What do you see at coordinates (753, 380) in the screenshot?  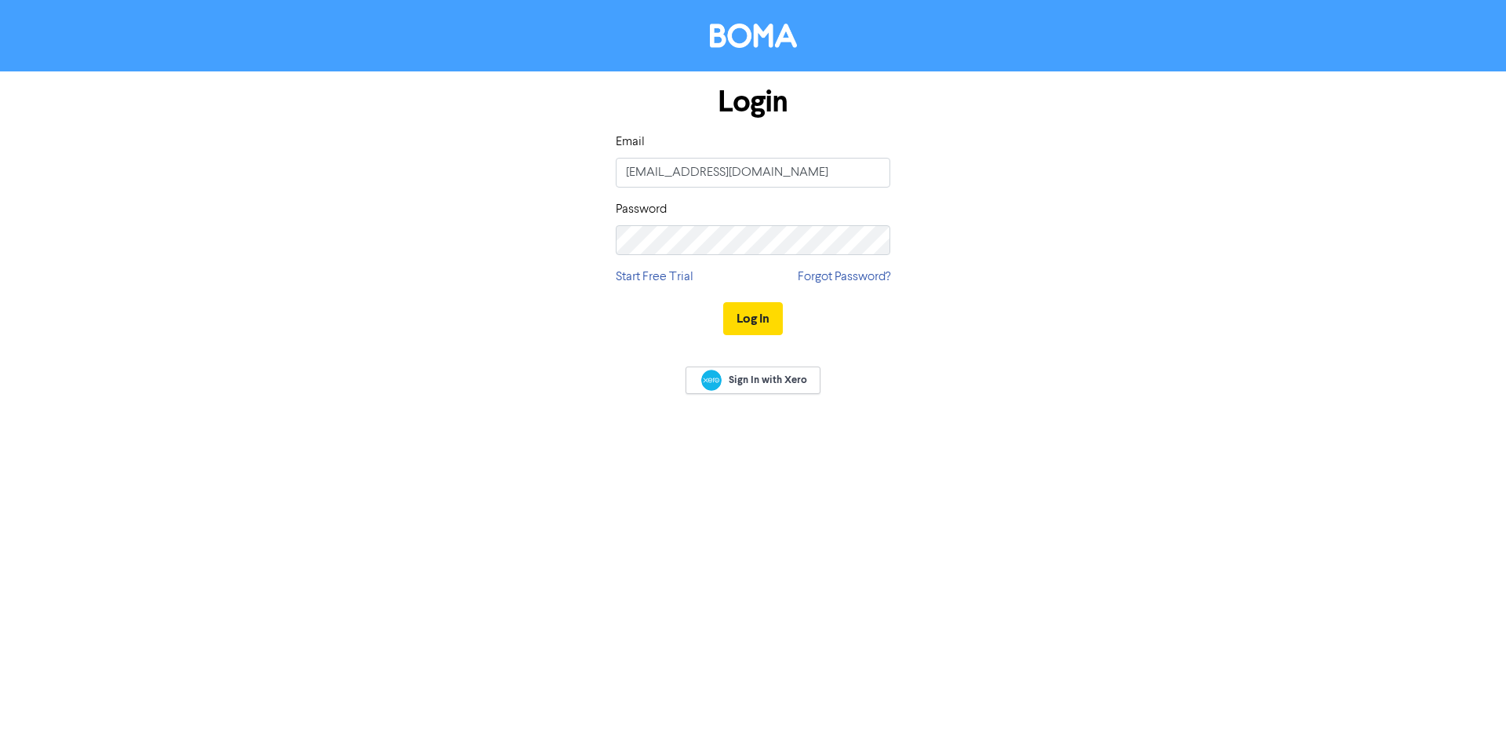 I see `a: Sign In with Xero` at bounding box center [753, 380].